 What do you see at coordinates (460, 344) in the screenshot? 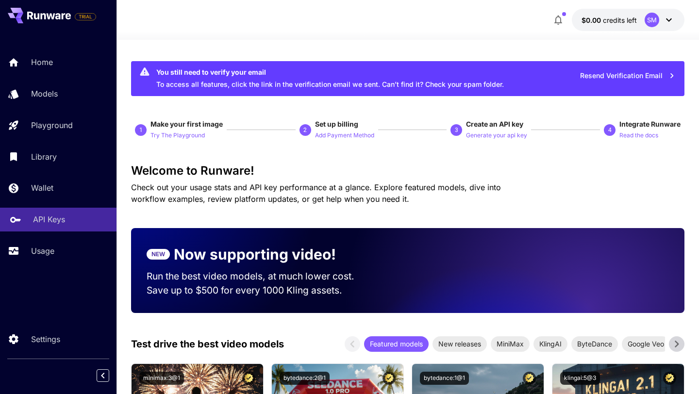
I see `div: New releases` at bounding box center [460, 344].